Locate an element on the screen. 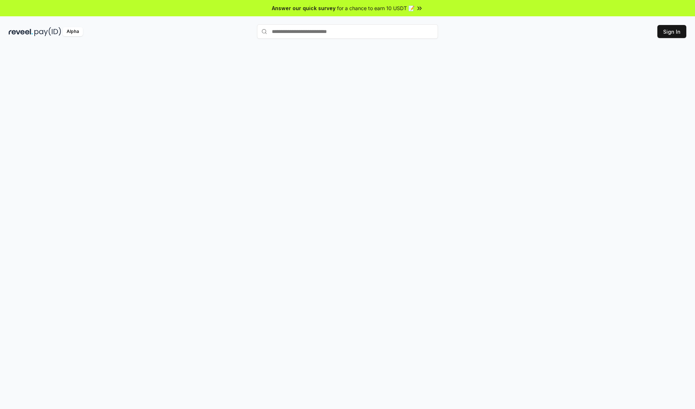 This screenshot has width=695, height=409. img: reveel_dark is located at coordinates (21, 32).